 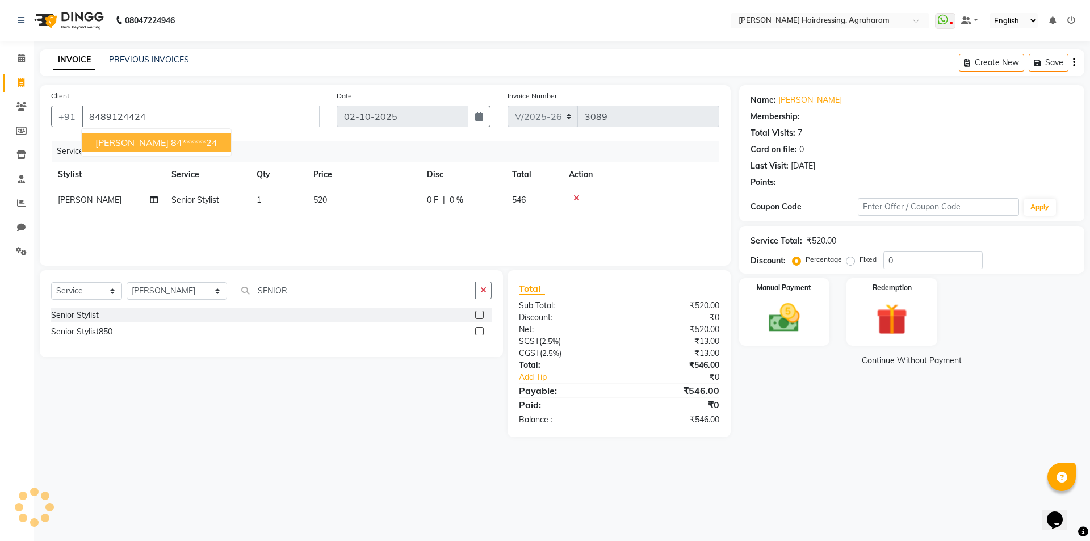 What do you see at coordinates (150, 20) in the screenshot?
I see `b: 08047224946` at bounding box center [150, 20].